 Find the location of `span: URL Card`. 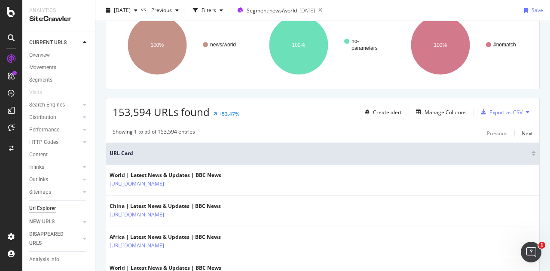

span: URL Card is located at coordinates (319, 153).